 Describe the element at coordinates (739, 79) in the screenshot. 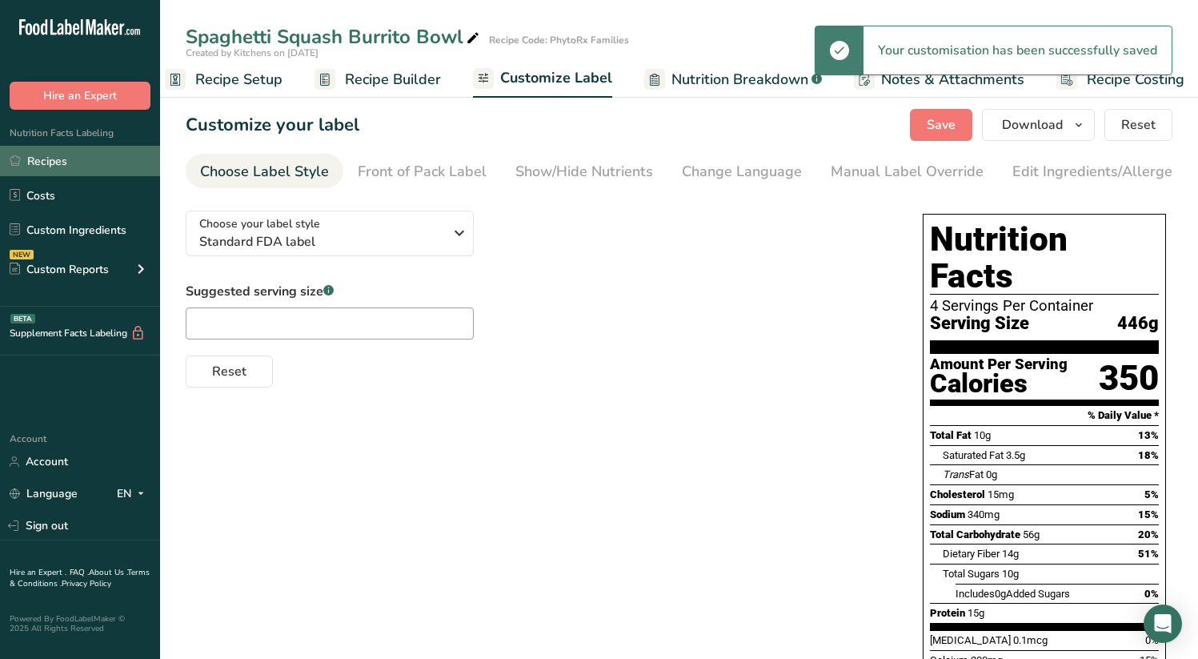

I see `span: Nutrition Breakdown` at that location.